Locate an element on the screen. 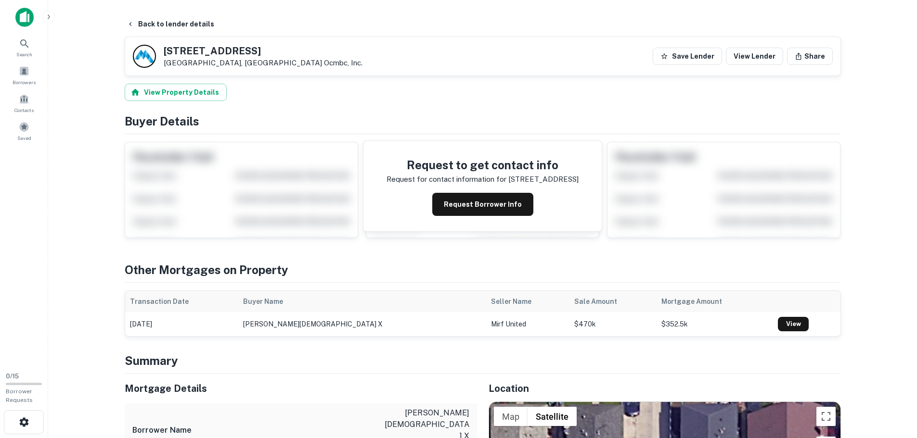 The image size is (917, 438). td: $352.5k is located at coordinates (715, 324).